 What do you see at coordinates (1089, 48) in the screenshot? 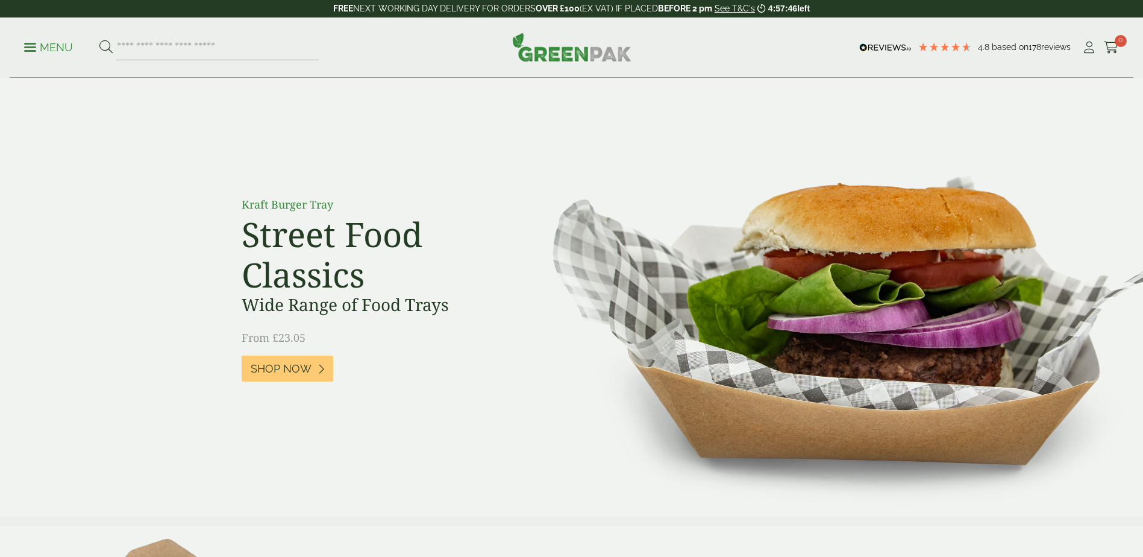
I see `i: My Account` at bounding box center [1089, 48].